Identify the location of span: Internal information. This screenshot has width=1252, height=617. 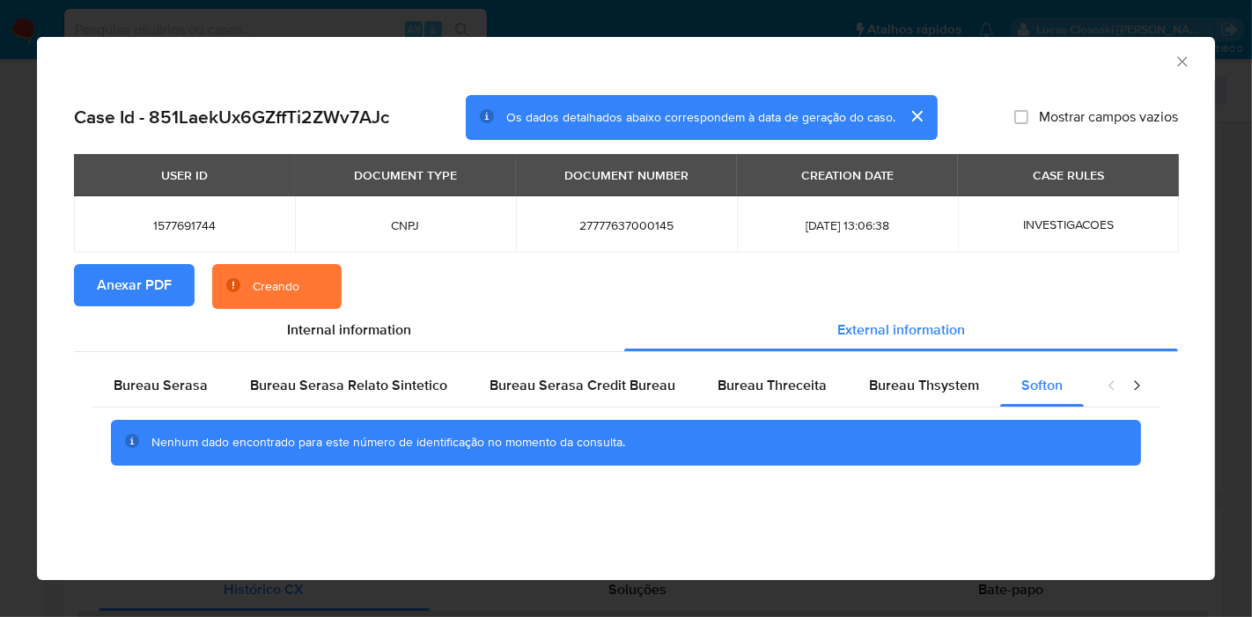
(349, 329).